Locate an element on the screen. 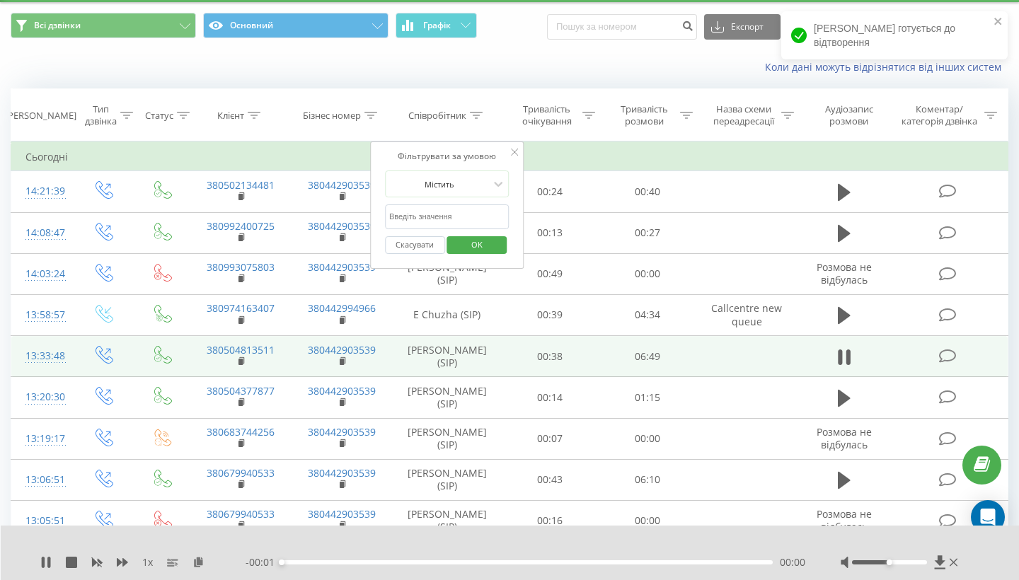 The image size is (1019, 580). span: - 00:01 is located at coordinates (263, 563).